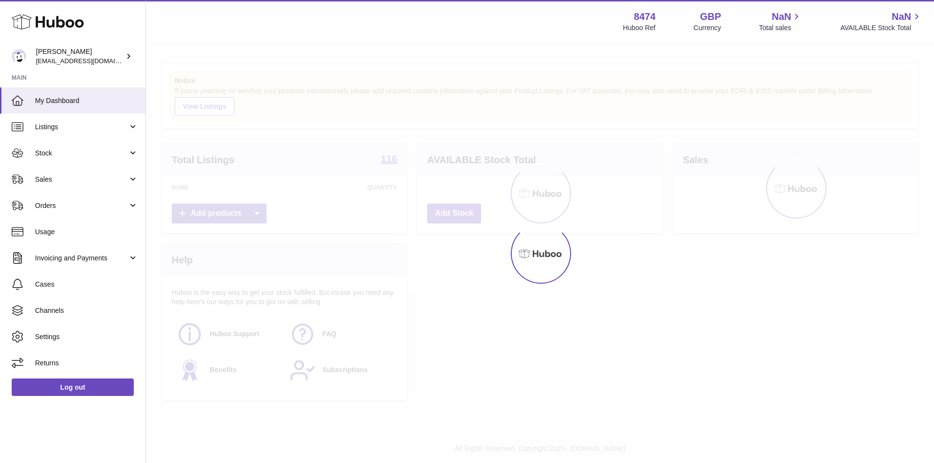 The image size is (934, 463). What do you see at coordinates (72, 388) in the screenshot?
I see `a: Log out` at bounding box center [72, 388].